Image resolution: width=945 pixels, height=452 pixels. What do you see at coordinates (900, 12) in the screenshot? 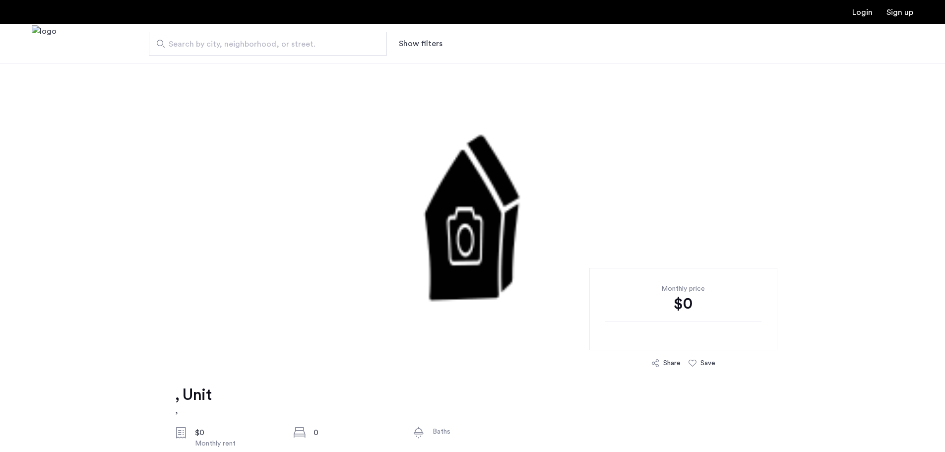
I see `a: Registration` at bounding box center [900, 12].